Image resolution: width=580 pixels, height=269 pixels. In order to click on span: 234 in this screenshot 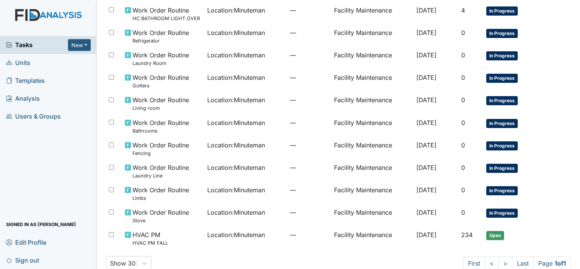, I will do `click(467, 235)`.